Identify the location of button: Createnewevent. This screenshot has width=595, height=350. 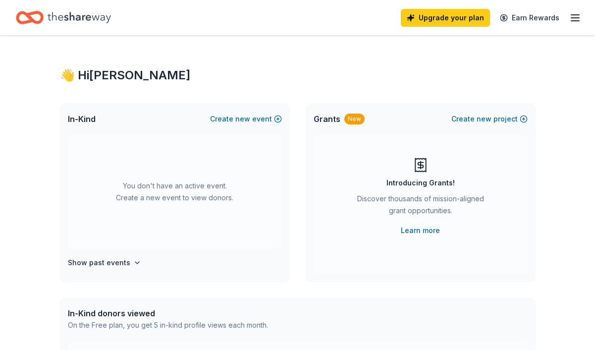
(246, 119).